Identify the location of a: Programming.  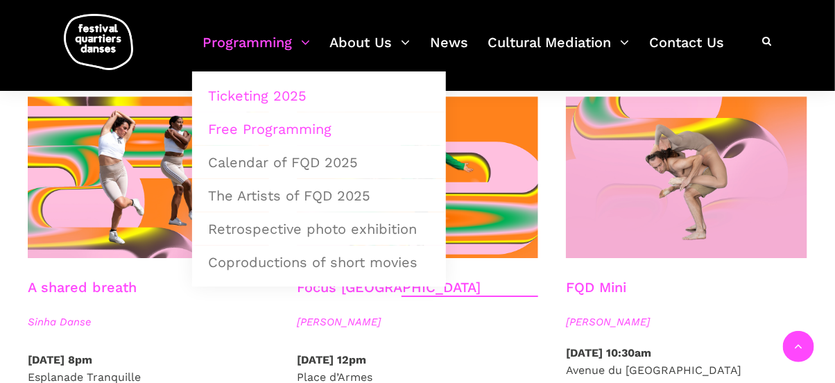
(256, 51).